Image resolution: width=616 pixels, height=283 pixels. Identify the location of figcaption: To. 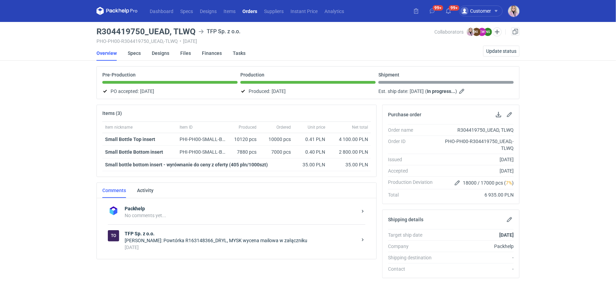
(113, 236).